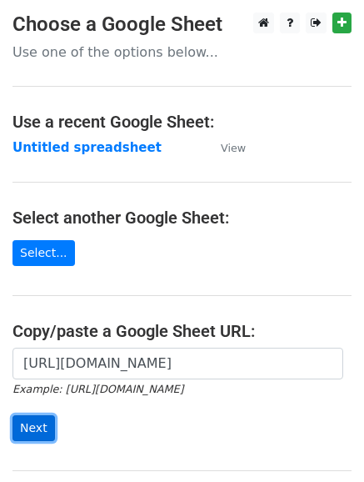  I want to click on h4: Use a recent Google Sheet:, so click(182, 122).